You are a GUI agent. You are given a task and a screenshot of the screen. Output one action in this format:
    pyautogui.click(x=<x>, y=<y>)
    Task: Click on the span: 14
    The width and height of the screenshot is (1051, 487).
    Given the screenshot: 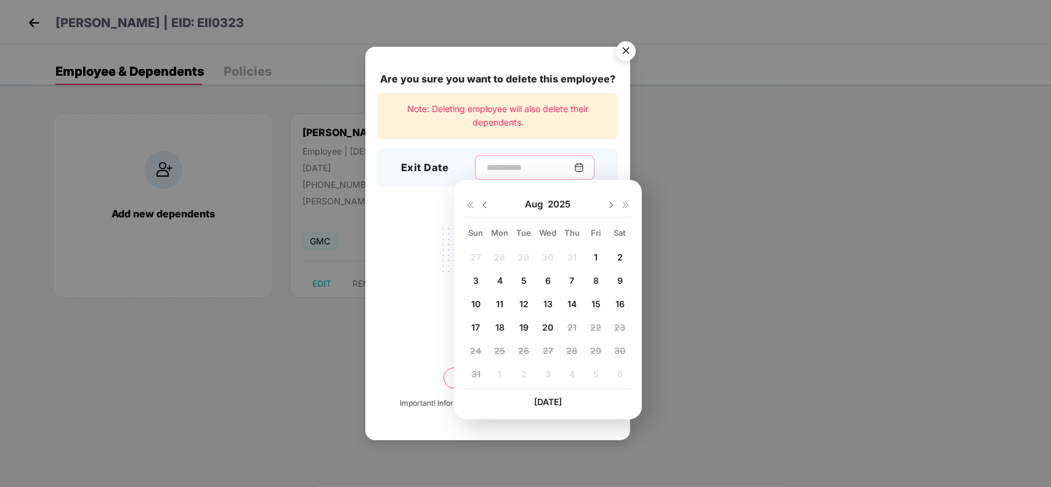 What is the action you would take?
    pyautogui.click(x=572, y=304)
    